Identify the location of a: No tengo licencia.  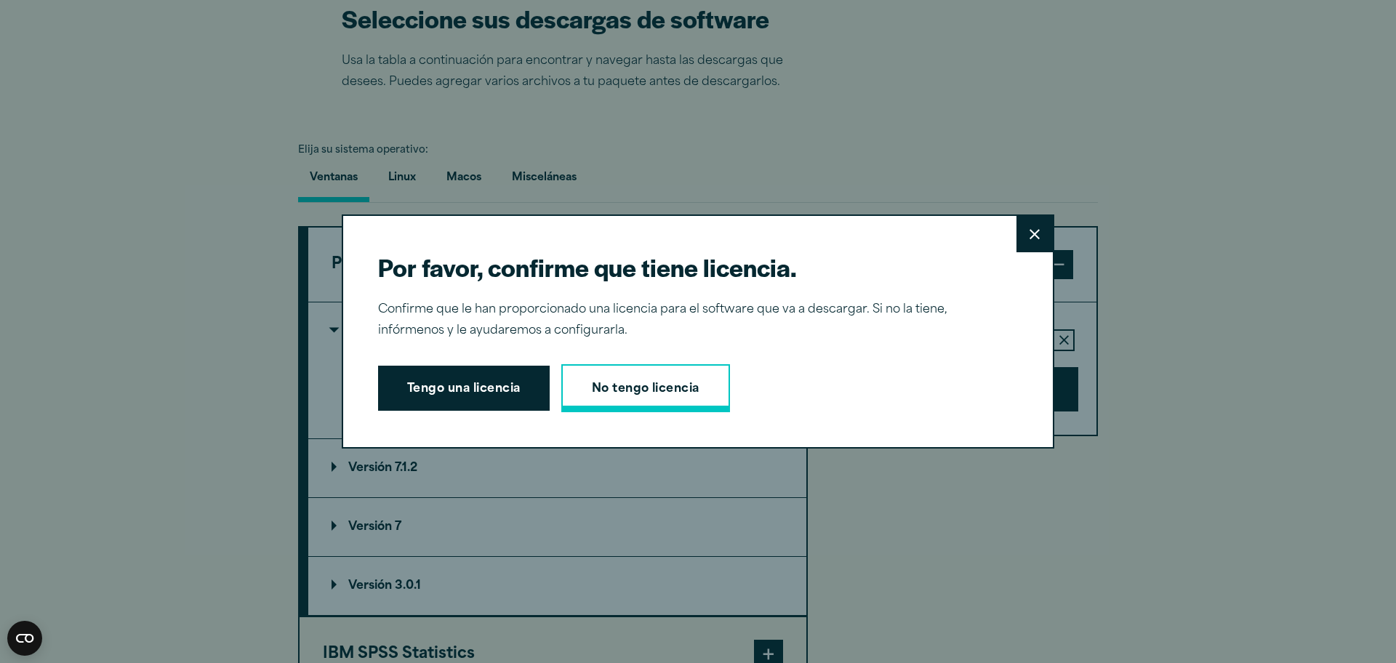
(645, 388).